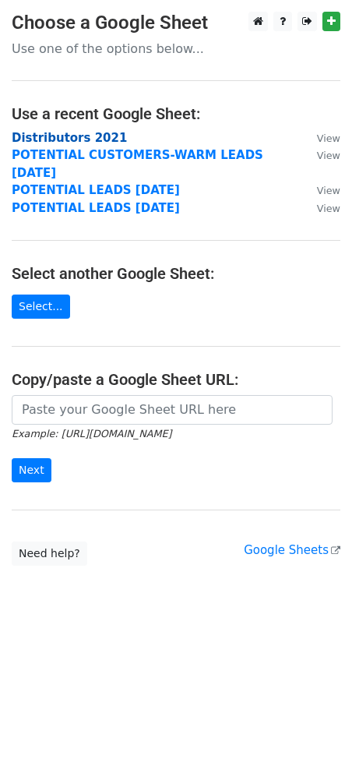 The image size is (352, 773). What do you see at coordinates (313, 735) in the screenshot?
I see `div: Chat Widget` at bounding box center [313, 735].